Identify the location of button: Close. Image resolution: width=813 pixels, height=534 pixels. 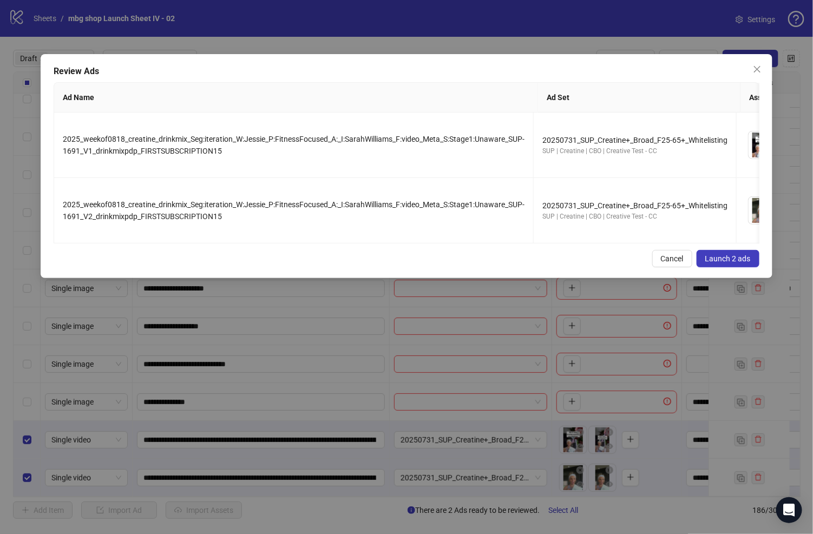
(758, 69).